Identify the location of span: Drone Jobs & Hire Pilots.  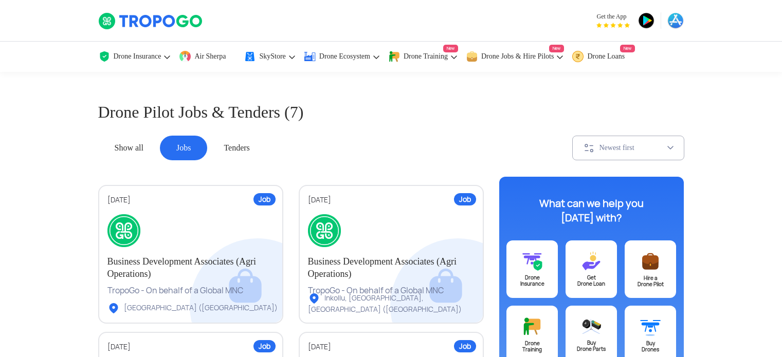
(518, 57).